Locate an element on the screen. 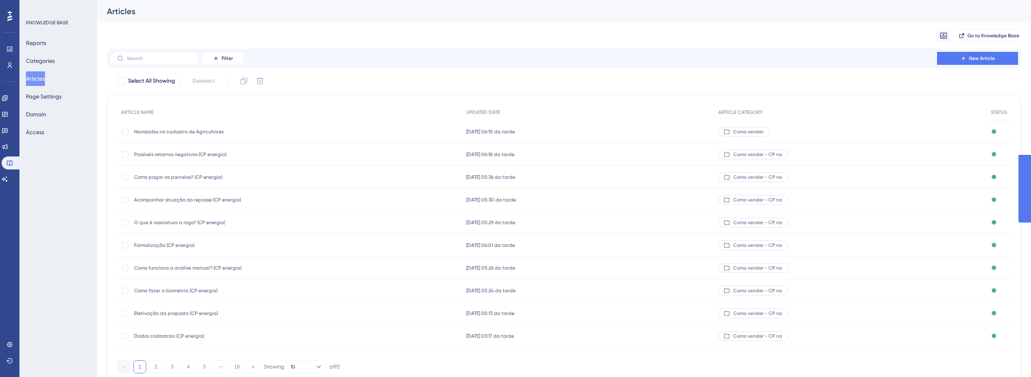 This screenshot has width=1031, height=377. span: Go to Knowledge Base is located at coordinates (993, 36).